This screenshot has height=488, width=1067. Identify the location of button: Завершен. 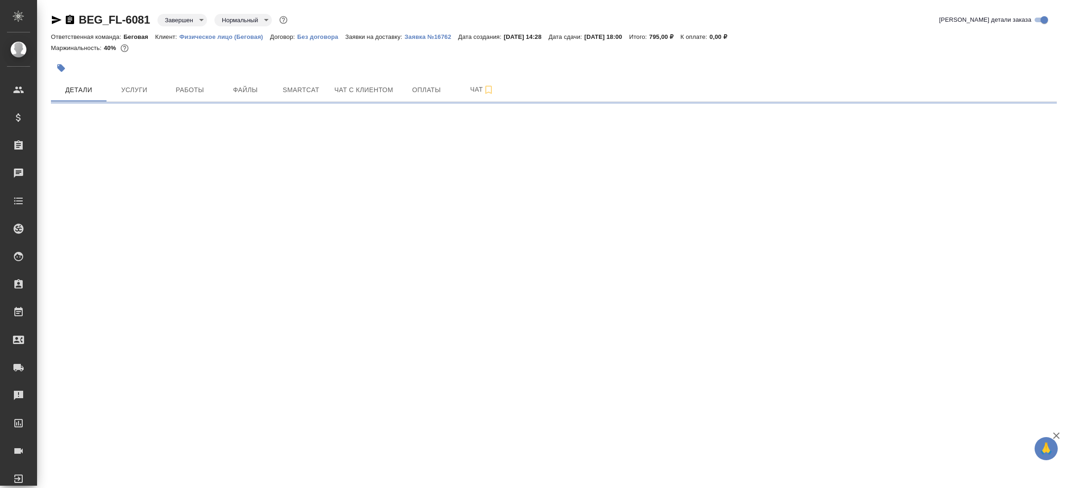
(179, 20).